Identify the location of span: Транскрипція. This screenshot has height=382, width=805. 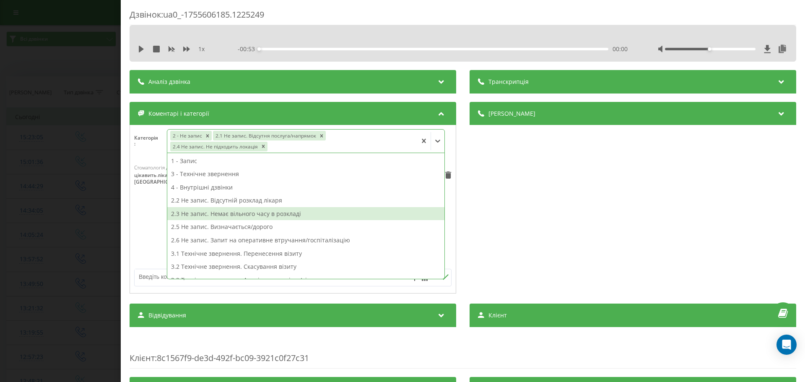
(509, 82).